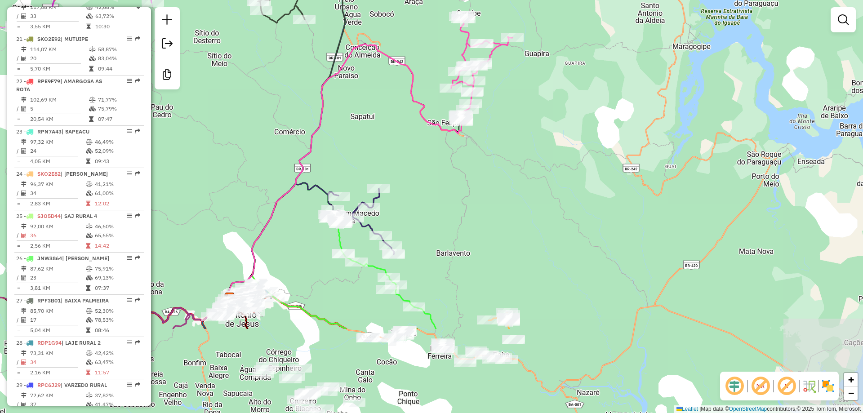 Image resolution: width=863 pixels, height=413 pixels. What do you see at coordinates (115, 27) in the screenshot?
I see `td: 10:30` at bounding box center [115, 27].